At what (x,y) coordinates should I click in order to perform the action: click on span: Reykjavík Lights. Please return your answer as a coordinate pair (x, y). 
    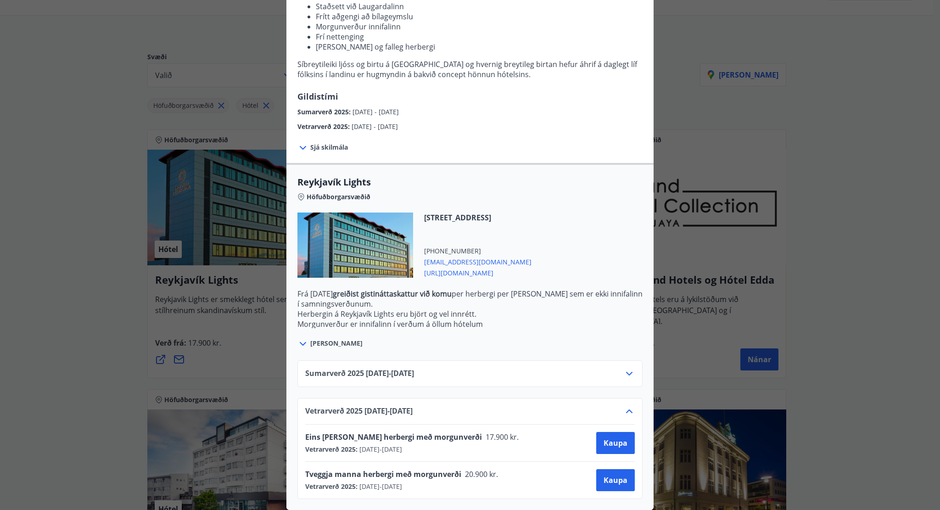
    Looking at the image, I should click on (470, 182).